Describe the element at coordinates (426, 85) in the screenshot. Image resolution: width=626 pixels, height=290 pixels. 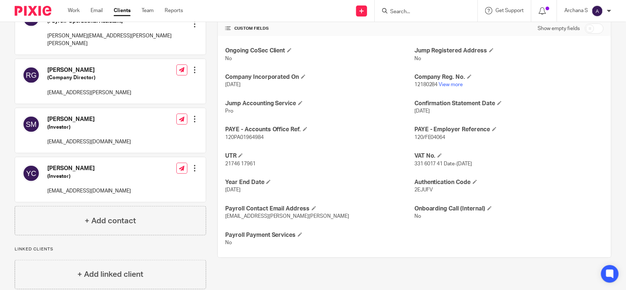
I see `span: 12180284` at that location.